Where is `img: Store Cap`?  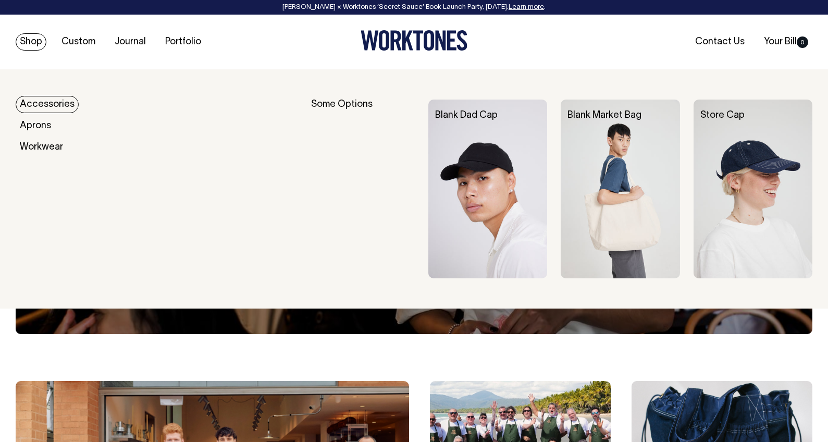 img: Store Cap is located at coordinates (753, 189).